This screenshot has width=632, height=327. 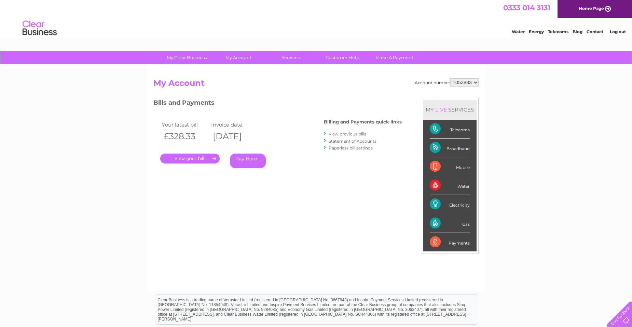 I want to click on div: Electricity, so click(x=450, y=204).